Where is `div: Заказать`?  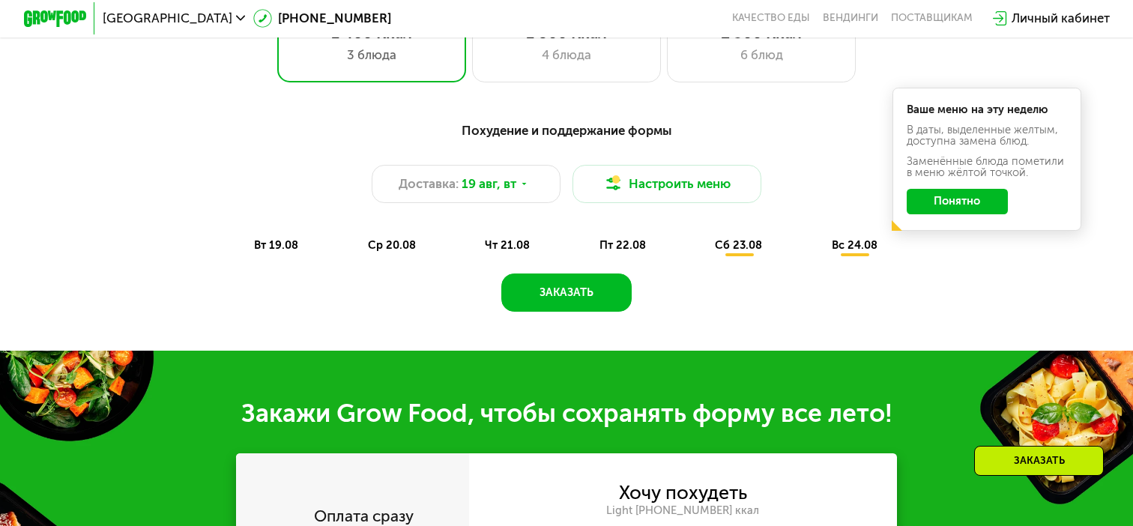 div: Заказать is located at coordinates (1038, 461).